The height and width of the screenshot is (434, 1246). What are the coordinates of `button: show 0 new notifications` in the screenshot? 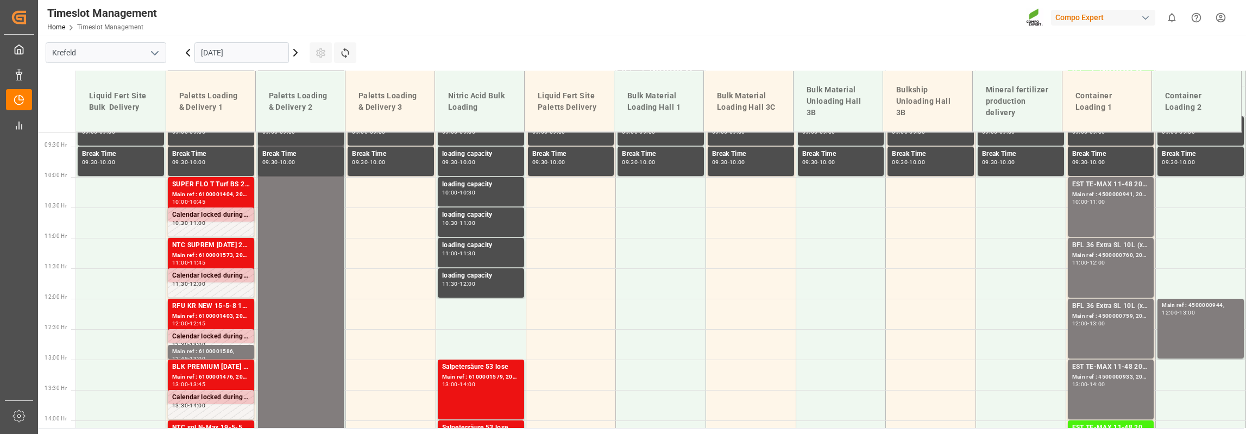 It's located at (1172, 17).